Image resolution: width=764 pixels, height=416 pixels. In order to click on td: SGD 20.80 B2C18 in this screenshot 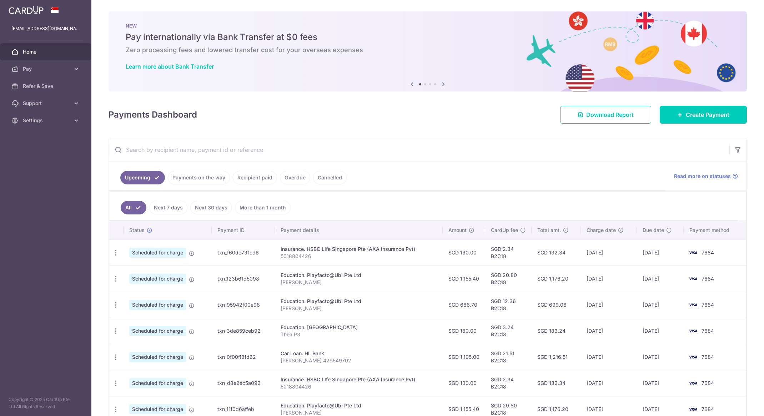, I will do `click(508, 278)`.